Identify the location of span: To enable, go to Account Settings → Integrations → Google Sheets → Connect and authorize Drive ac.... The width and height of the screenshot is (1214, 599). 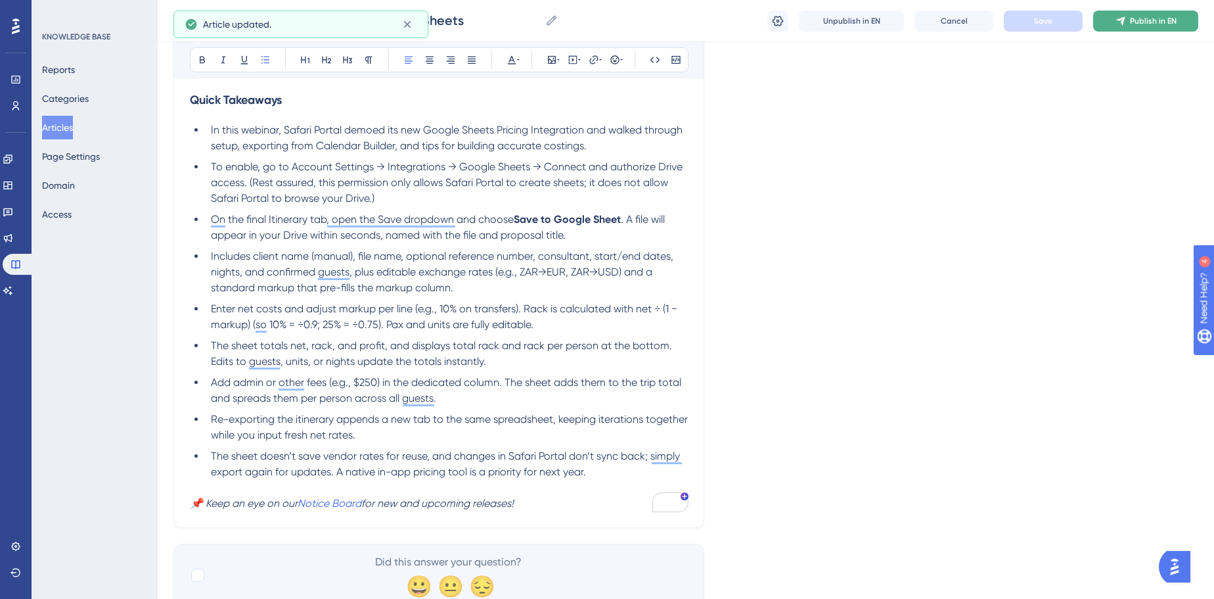
(448, 182).